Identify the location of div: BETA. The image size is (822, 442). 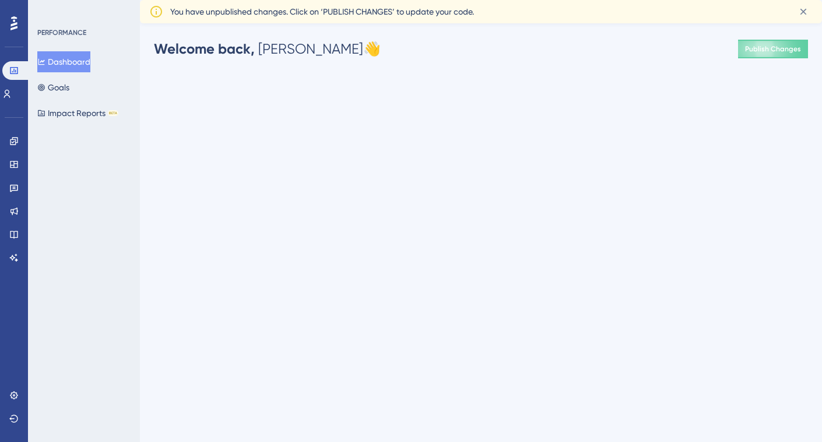
(113, 113).